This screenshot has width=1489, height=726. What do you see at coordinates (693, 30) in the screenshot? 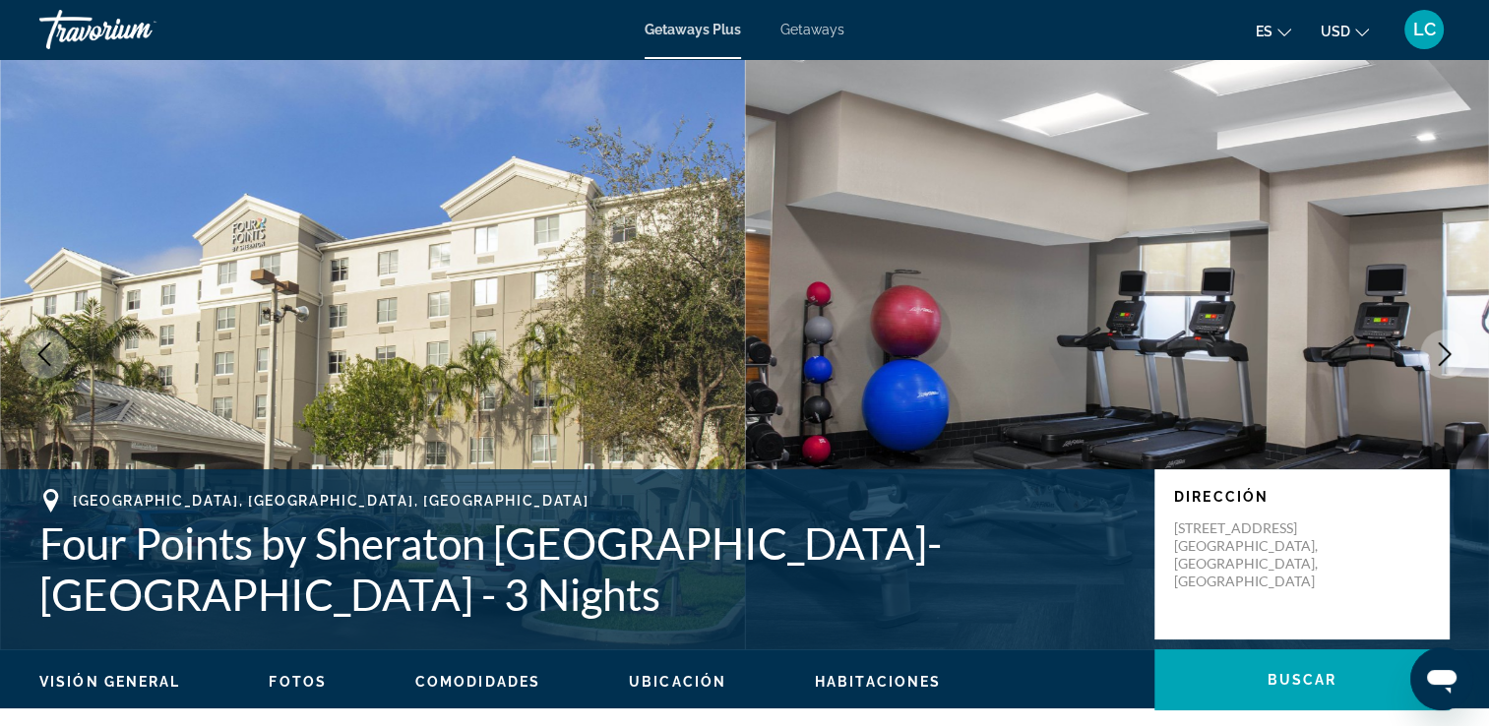
I see `a: Getaways Plus` at bounding box center [693, 30].